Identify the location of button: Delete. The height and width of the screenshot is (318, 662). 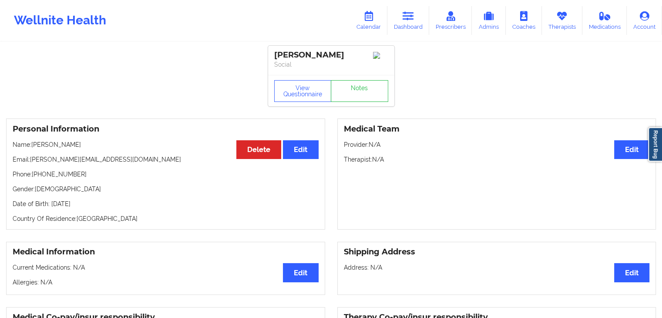
(259, 149).